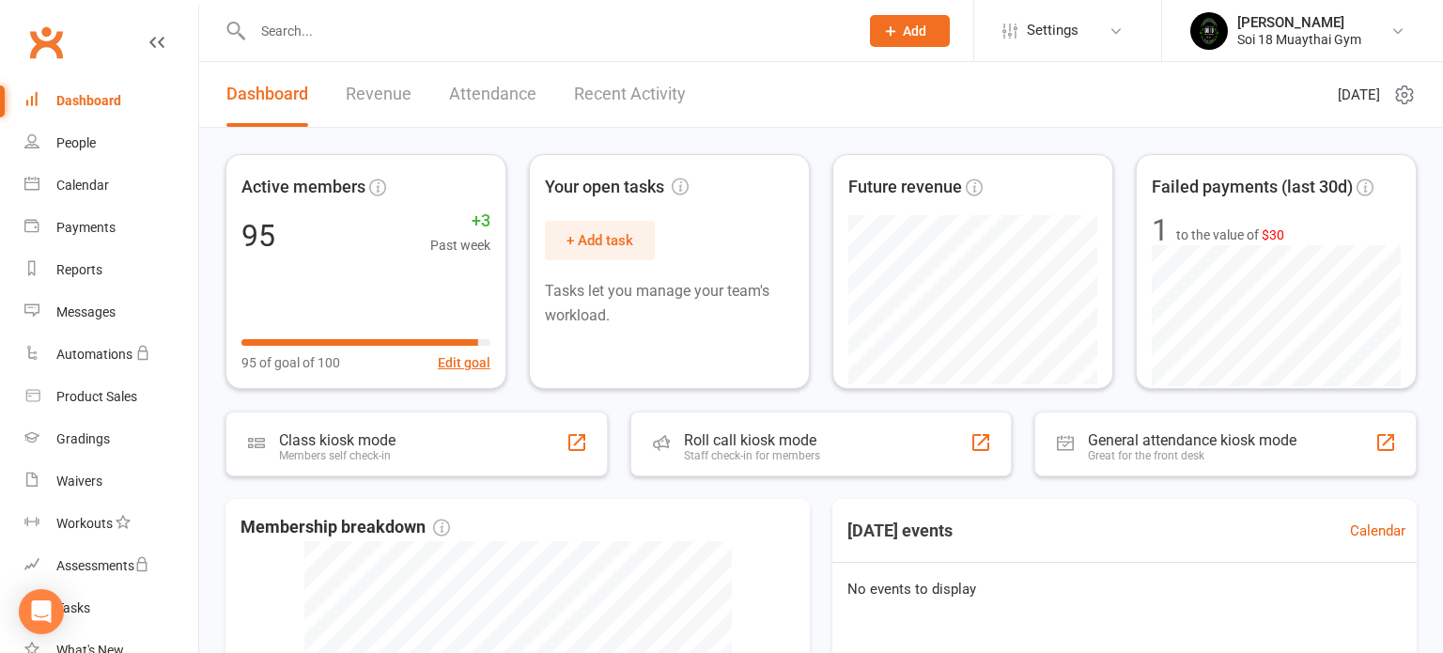 The width and height of the screenshot is (1443, 653). I want to click on div: 1, so click(1160, 230).